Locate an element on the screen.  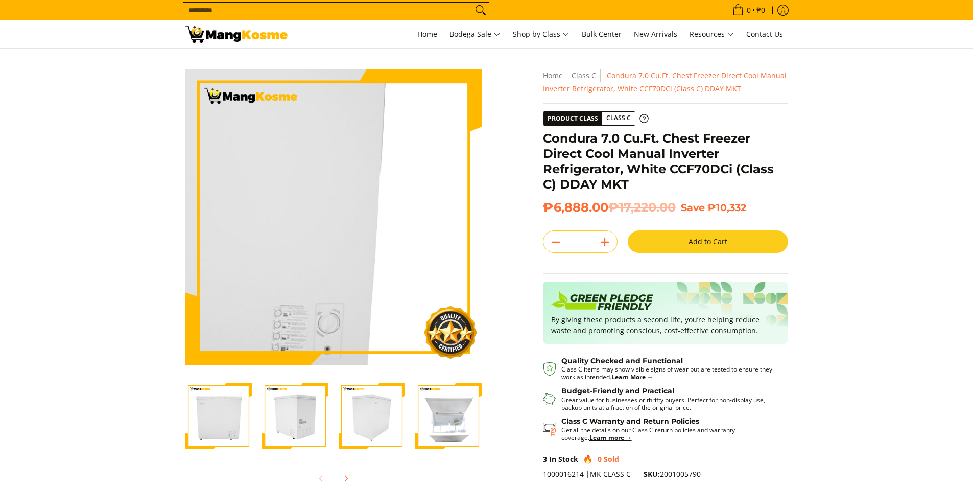
img: Badge sustainability green pledge friendly is located at coordinates (602, 302).